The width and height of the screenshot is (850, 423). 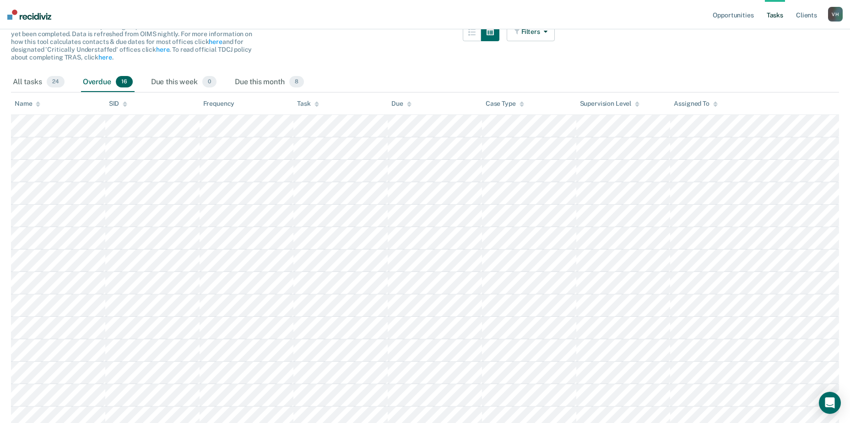 I want to click on div: Overdue16, so click(x=108, y=82).